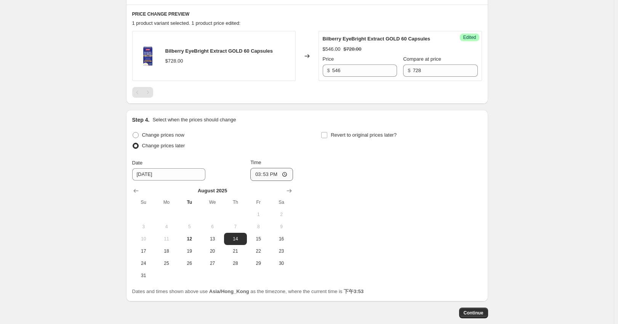  I want to click on button: Continue, so click(474, 313).